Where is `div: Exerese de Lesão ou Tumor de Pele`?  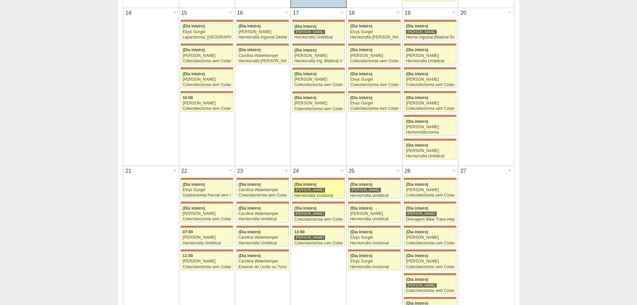 div: Exerese de Lesão ou Tumor de Pele is located at coordinates (262, 266).